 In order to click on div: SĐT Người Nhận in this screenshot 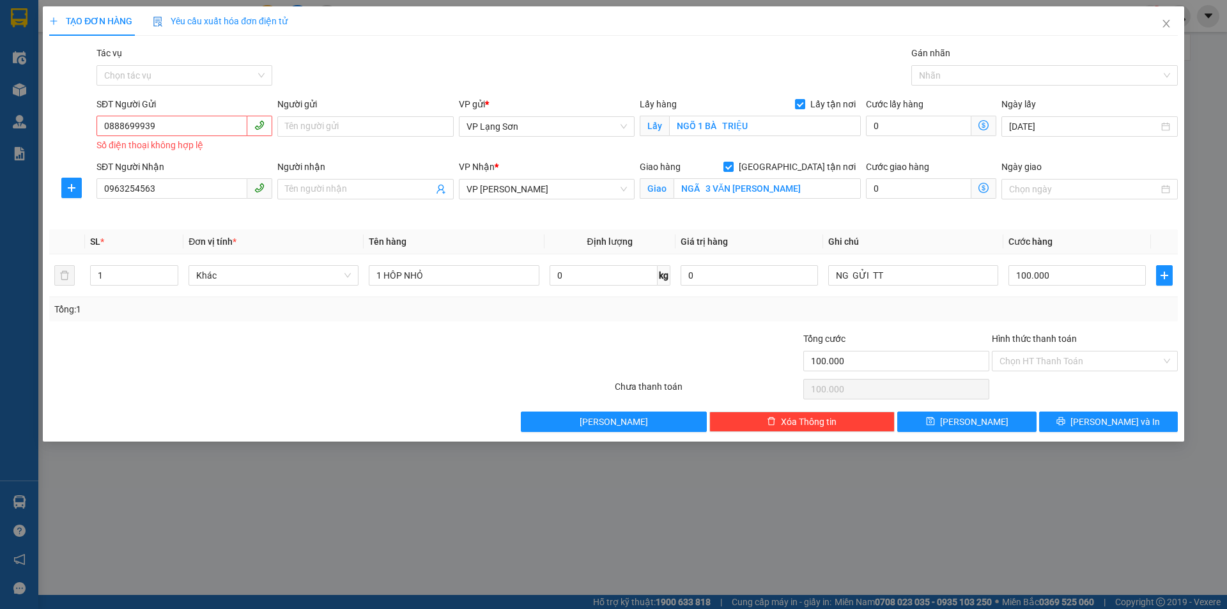, I will do `click(184, 167)`.